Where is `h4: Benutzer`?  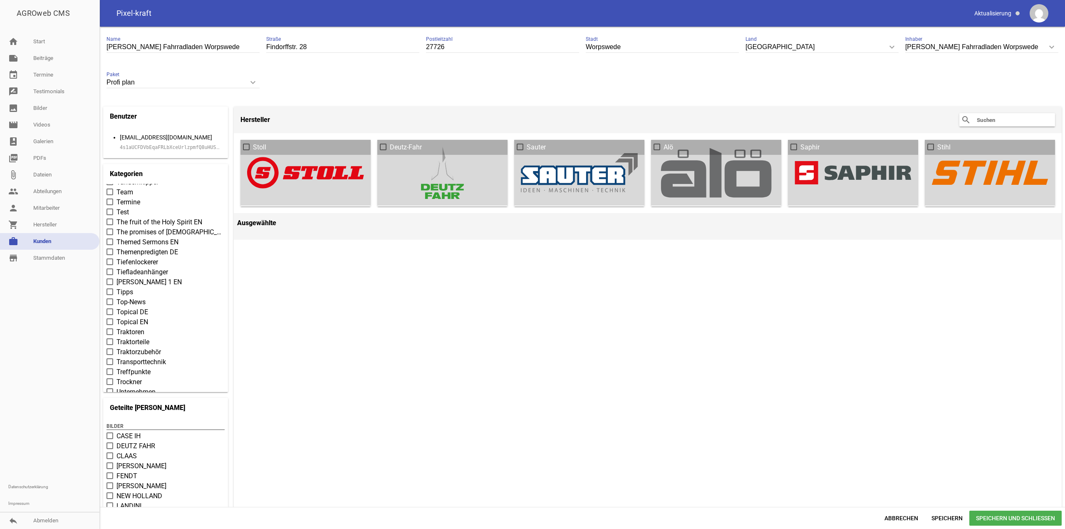
h4: Benutzer is located at coordinates (123, 116).